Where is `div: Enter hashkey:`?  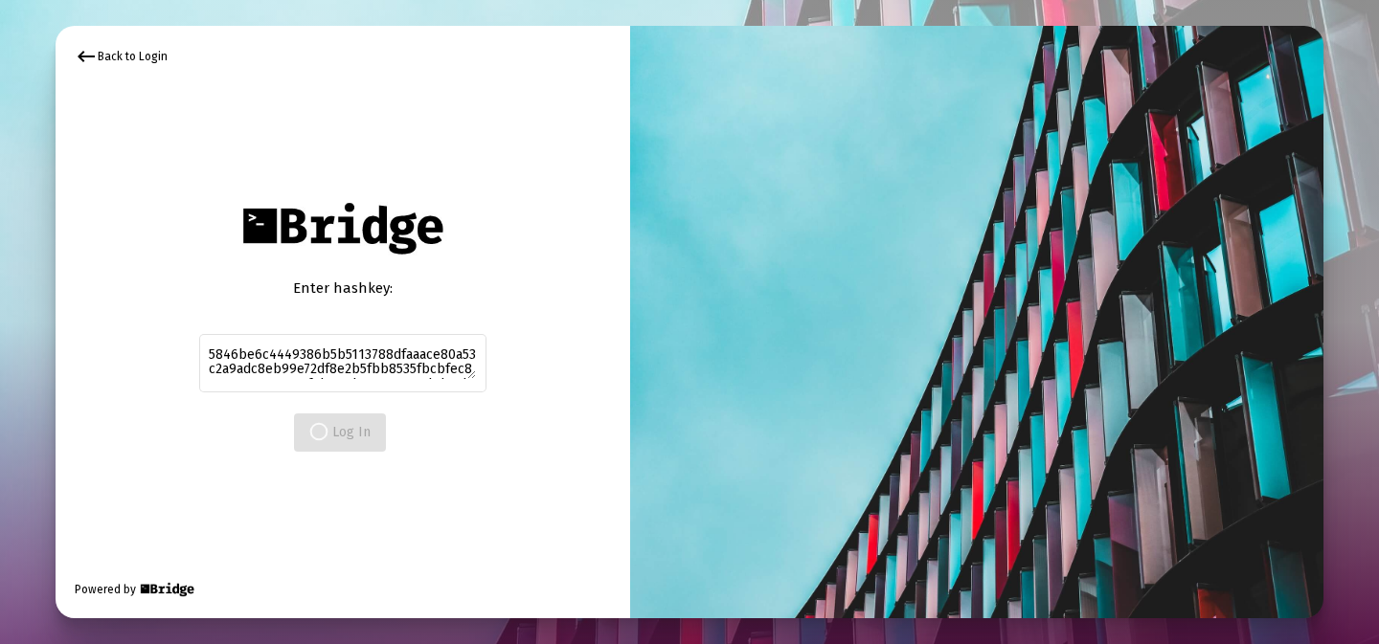 div: Enter hashkey: is located at coordinates (343, 288).